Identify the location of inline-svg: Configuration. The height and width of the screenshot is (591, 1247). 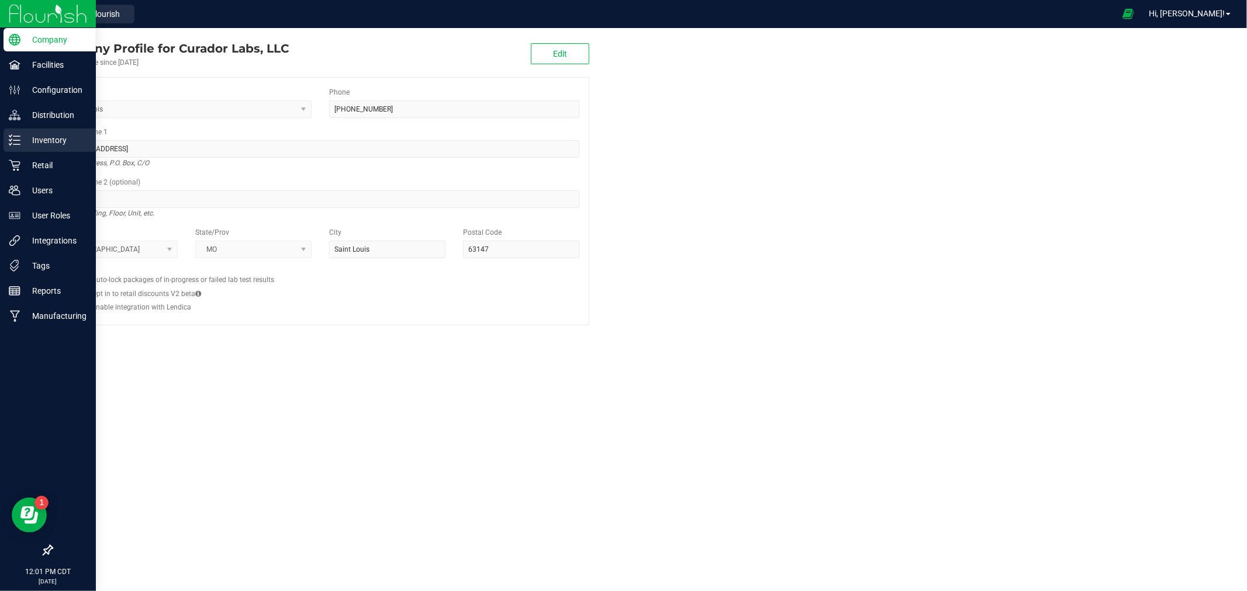
(15, 90).